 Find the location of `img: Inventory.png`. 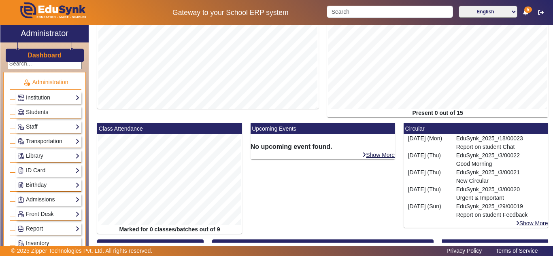

img: Inventory.png is located at coordinates (21, 243).